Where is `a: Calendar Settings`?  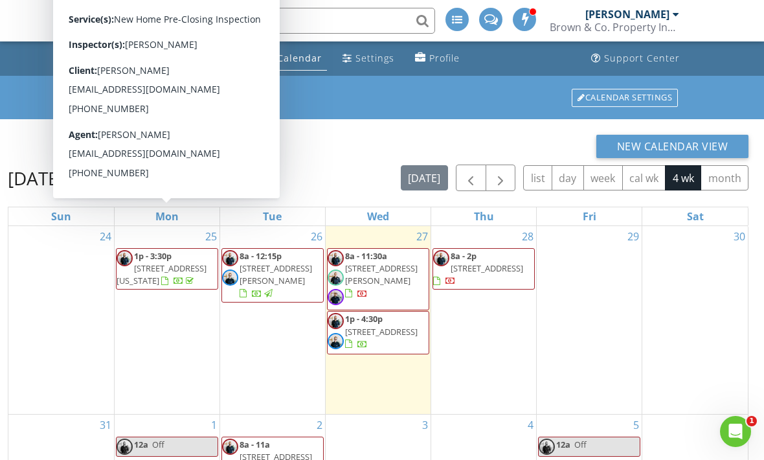 a: Calendar Settings is located at coordinates (625, 98).